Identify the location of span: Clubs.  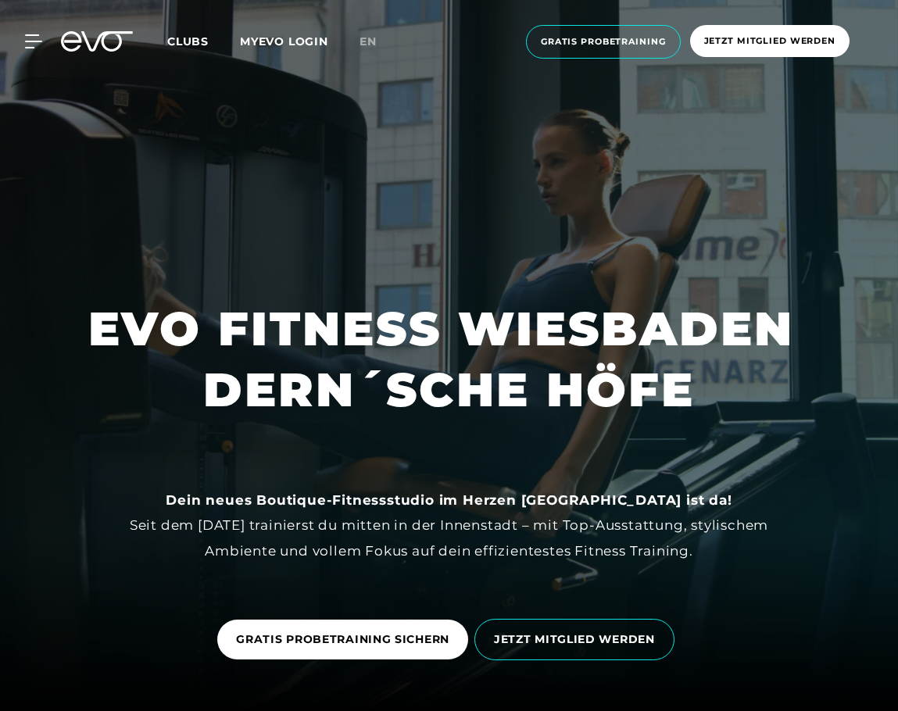
(188, 41).